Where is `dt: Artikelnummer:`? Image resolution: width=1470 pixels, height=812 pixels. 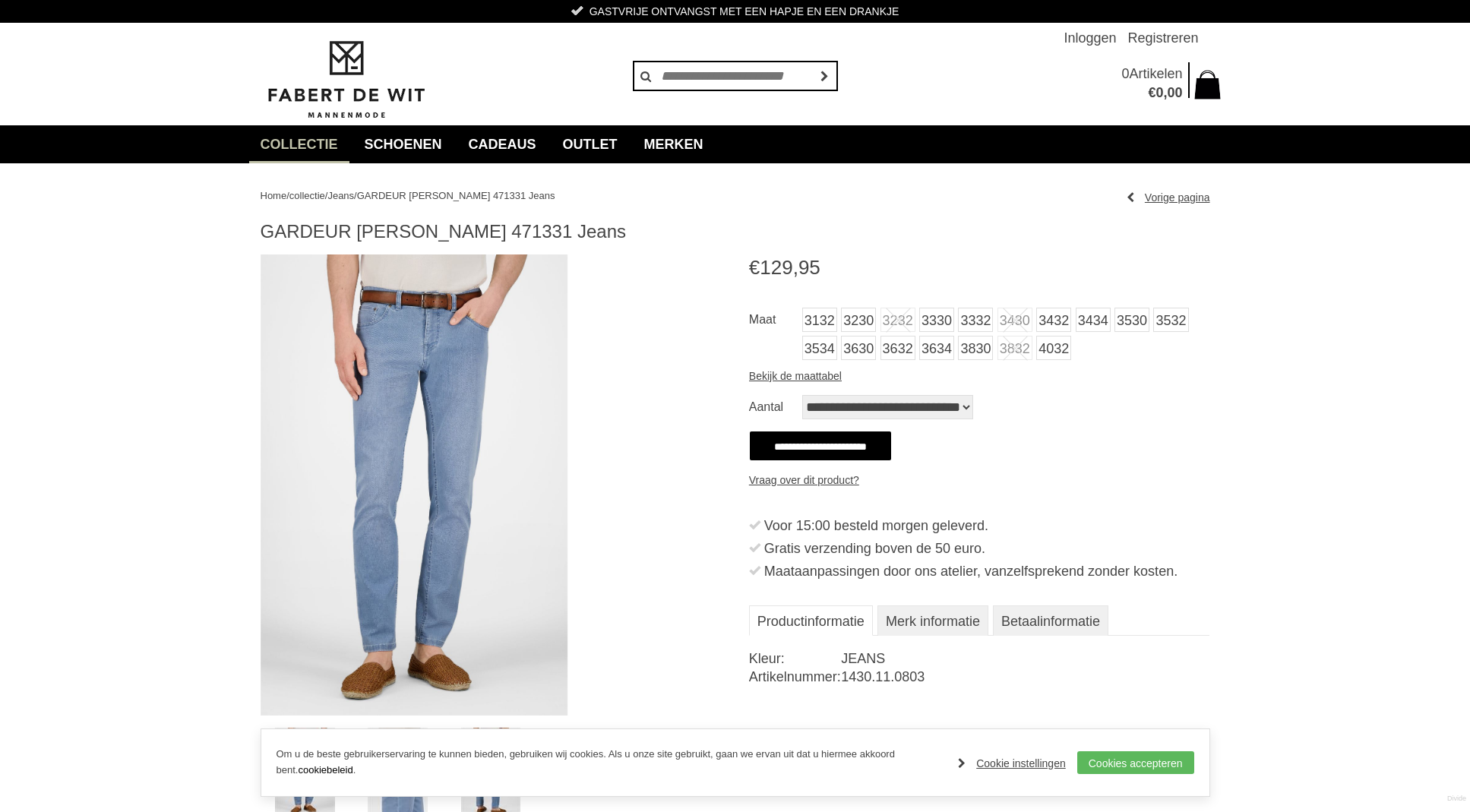
dt: Artikelnummer: is located at coordinates (794, 676).